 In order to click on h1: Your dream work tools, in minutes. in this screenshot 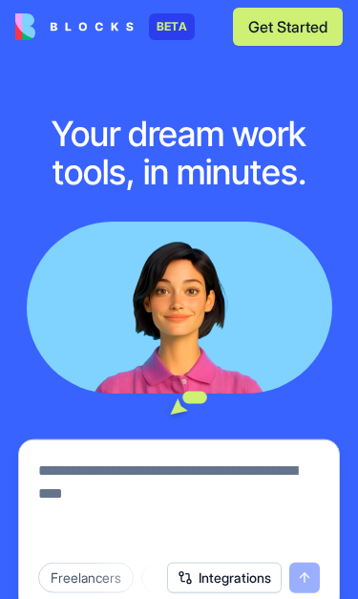, I will do `click(179, 153)`.